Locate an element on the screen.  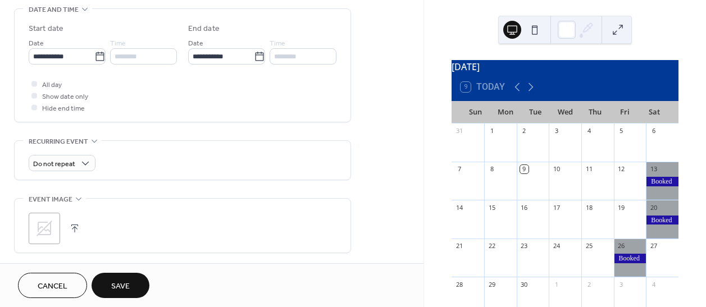
div: 13 is located at coordinates (653, 169).